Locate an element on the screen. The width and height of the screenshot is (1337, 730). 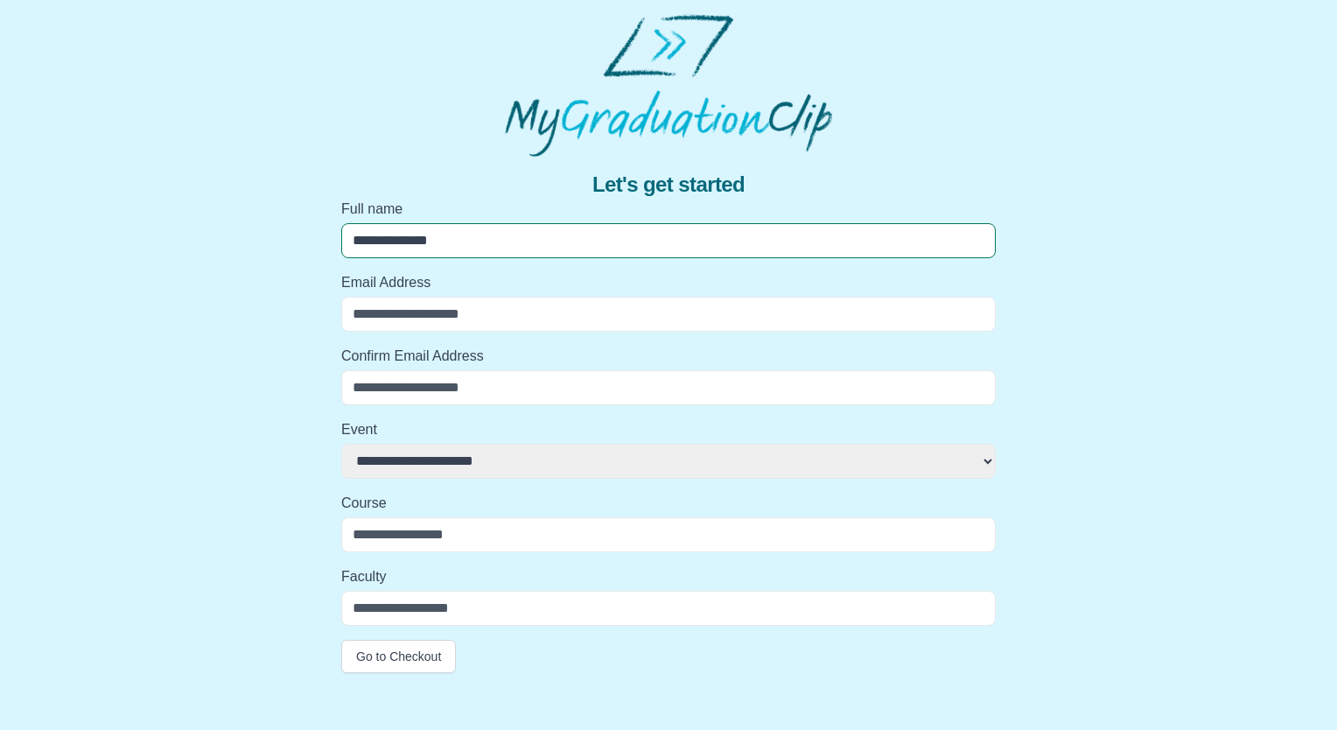
label: Full name is located at coordinates (669, 209).